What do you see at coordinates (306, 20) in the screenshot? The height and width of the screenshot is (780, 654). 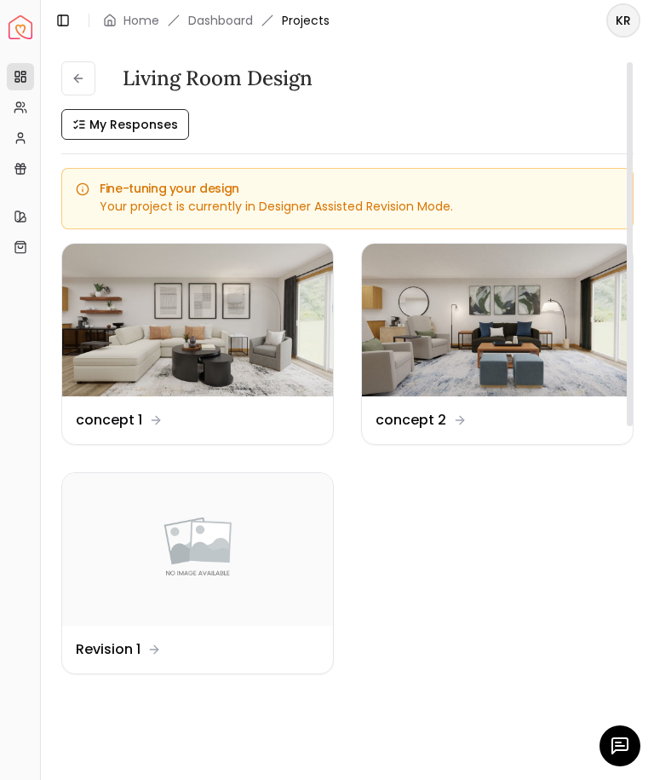 I see `span: Projects` at bounding box center [306, 20].